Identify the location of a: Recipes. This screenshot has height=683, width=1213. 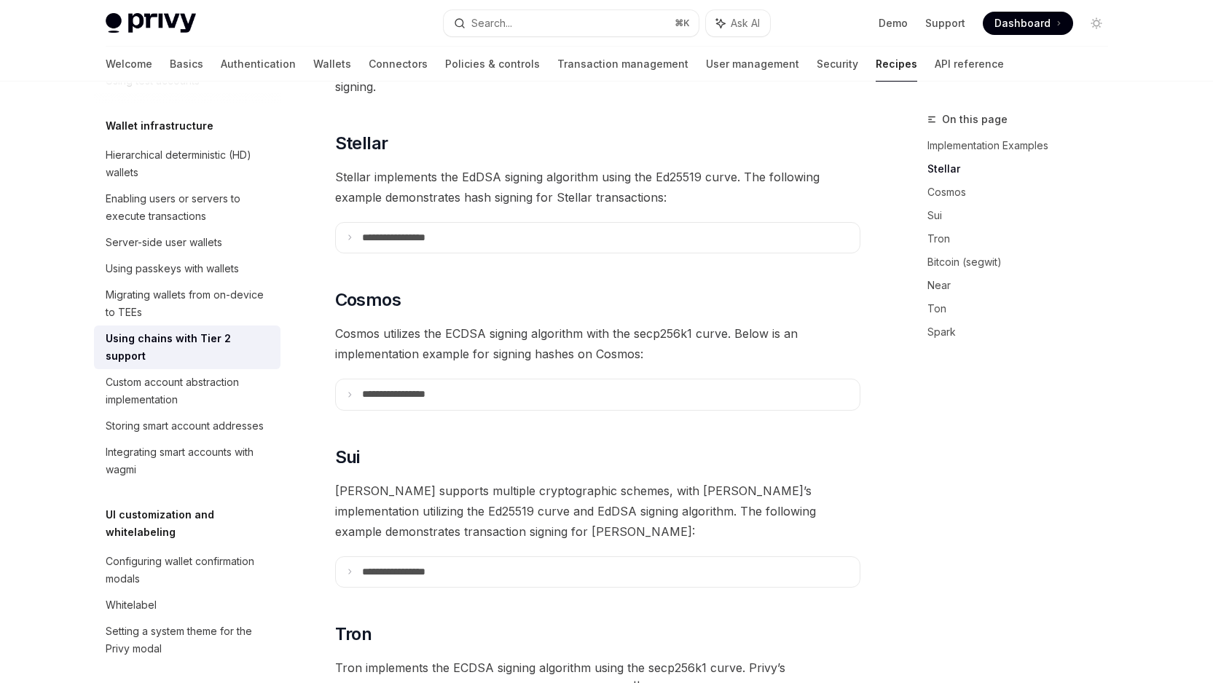
(896, 64).